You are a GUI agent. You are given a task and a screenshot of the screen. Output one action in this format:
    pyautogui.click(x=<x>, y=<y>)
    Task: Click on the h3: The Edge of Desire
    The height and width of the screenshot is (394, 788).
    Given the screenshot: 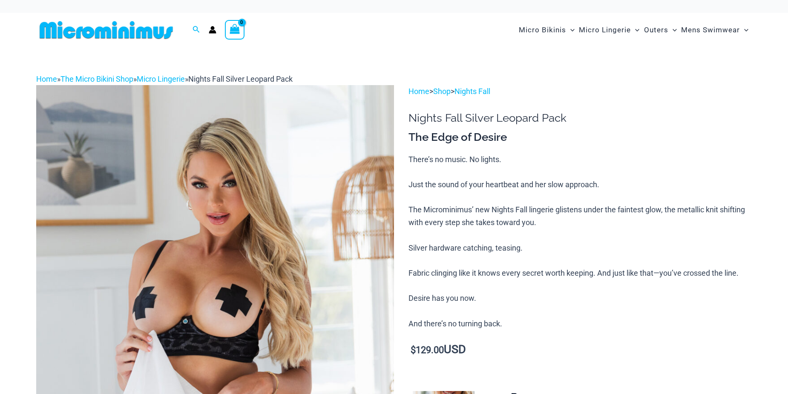 What is the action you would take?
    pyautogui.click(x=580, y=138)
    